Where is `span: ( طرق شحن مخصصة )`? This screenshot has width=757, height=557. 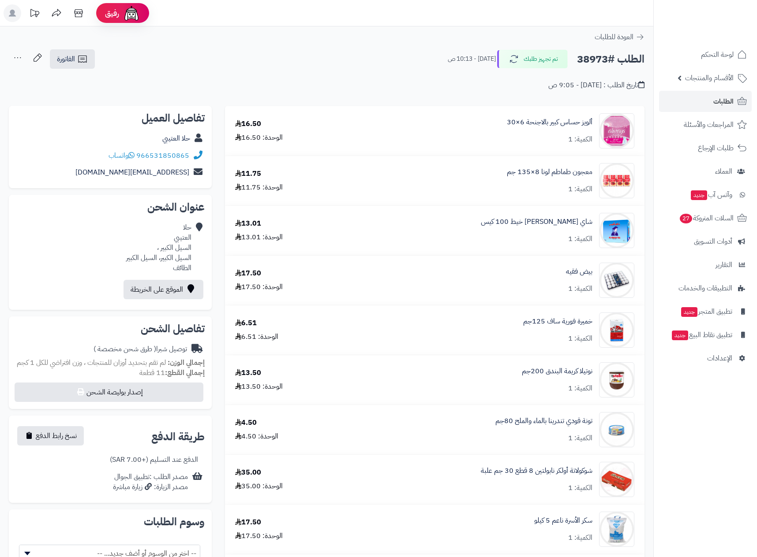
span: ( طرق شحن مخصصة ) is located at coordinates (125, 349).